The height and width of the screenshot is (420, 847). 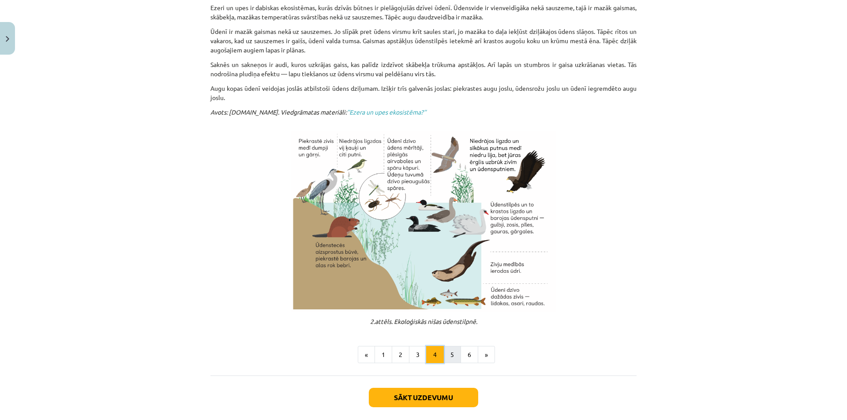 I want to click on p: Ūdenī ir mazāk gaismas nekā uz sauszemes. Jo slīpāk pret ūdens virsmu krīt saules stari, jo mazāk..., so click(x=423, y=41).